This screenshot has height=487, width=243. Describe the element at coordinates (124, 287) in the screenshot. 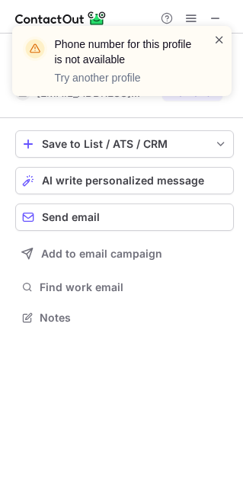

I see `button: Find work email` at that location.